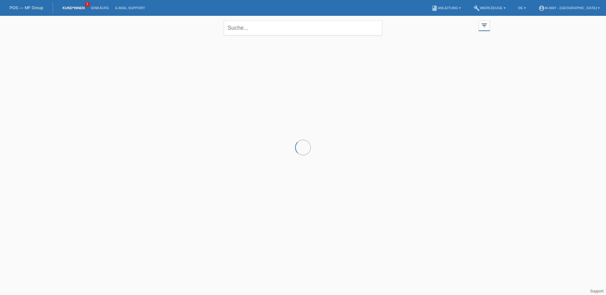 Image resolution: width=606 pixels, height=295 pixels. Describe the element at coordinates (522, 8) in the screenshot. I see `a: DE ▾` at that location.